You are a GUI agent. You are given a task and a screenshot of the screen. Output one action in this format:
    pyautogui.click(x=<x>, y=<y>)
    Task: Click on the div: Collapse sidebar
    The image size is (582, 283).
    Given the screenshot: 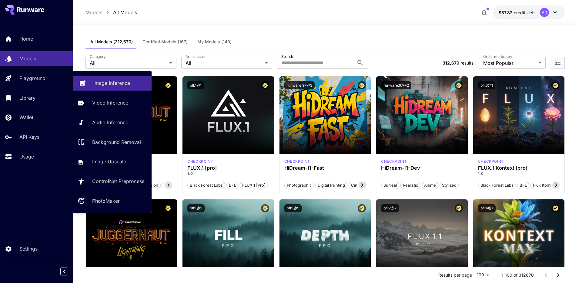 What is the action you would take?
    pyautogui.click(x=69, y=272)
    